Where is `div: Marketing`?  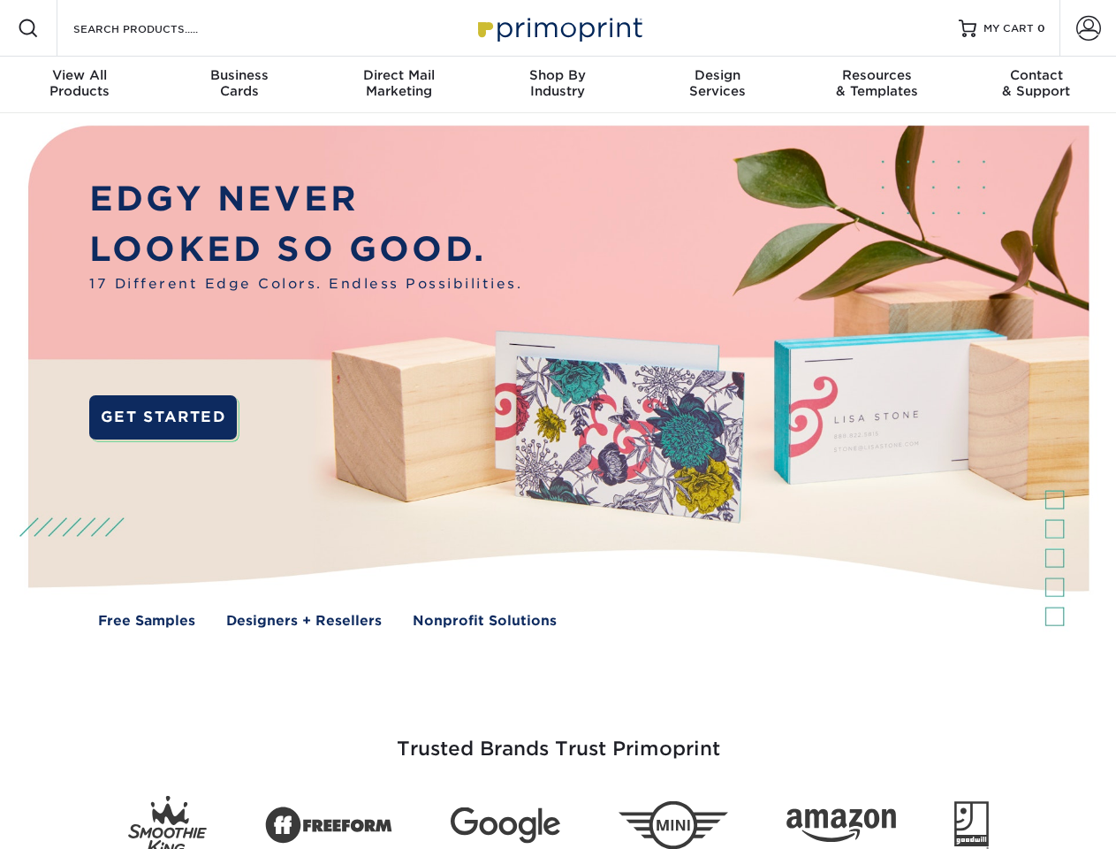 div: Marketing is located at coordinates (399, 83).